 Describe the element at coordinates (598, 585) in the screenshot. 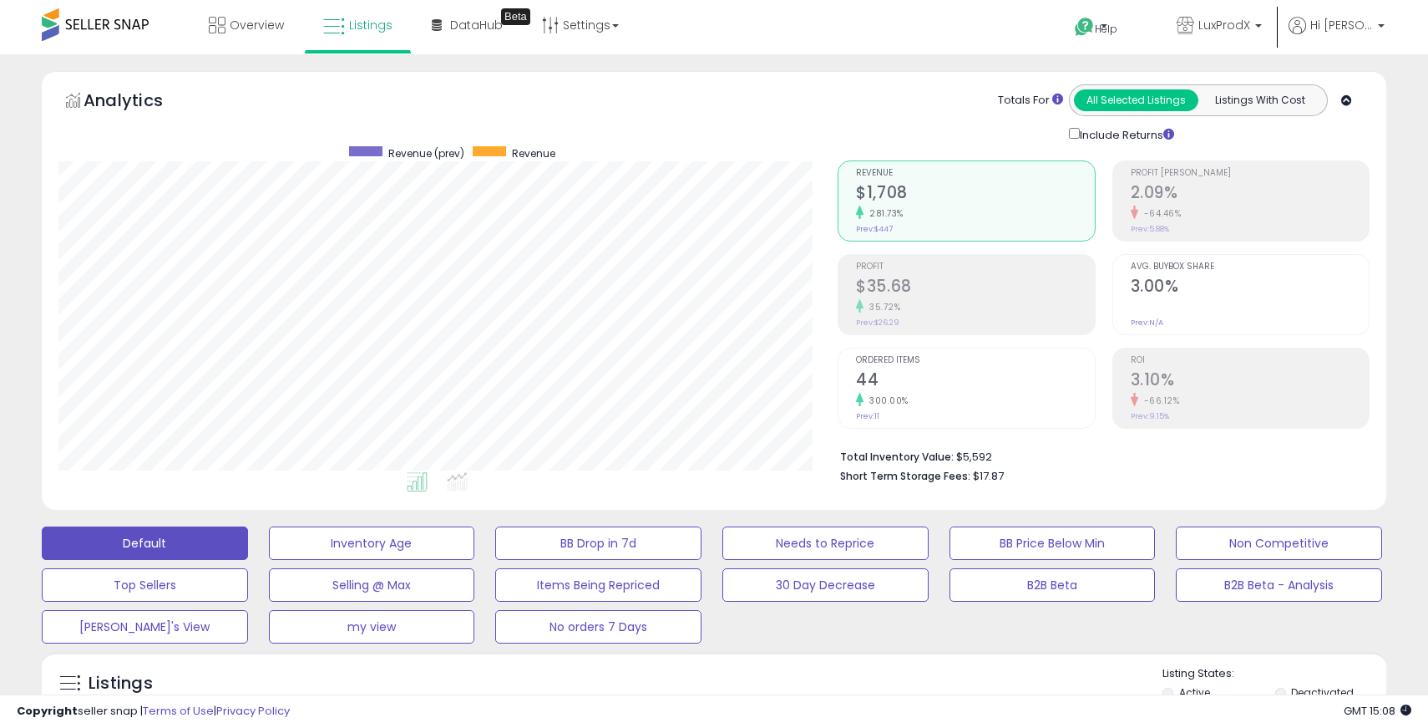

I see `button: Items Being Repriced` at that location.